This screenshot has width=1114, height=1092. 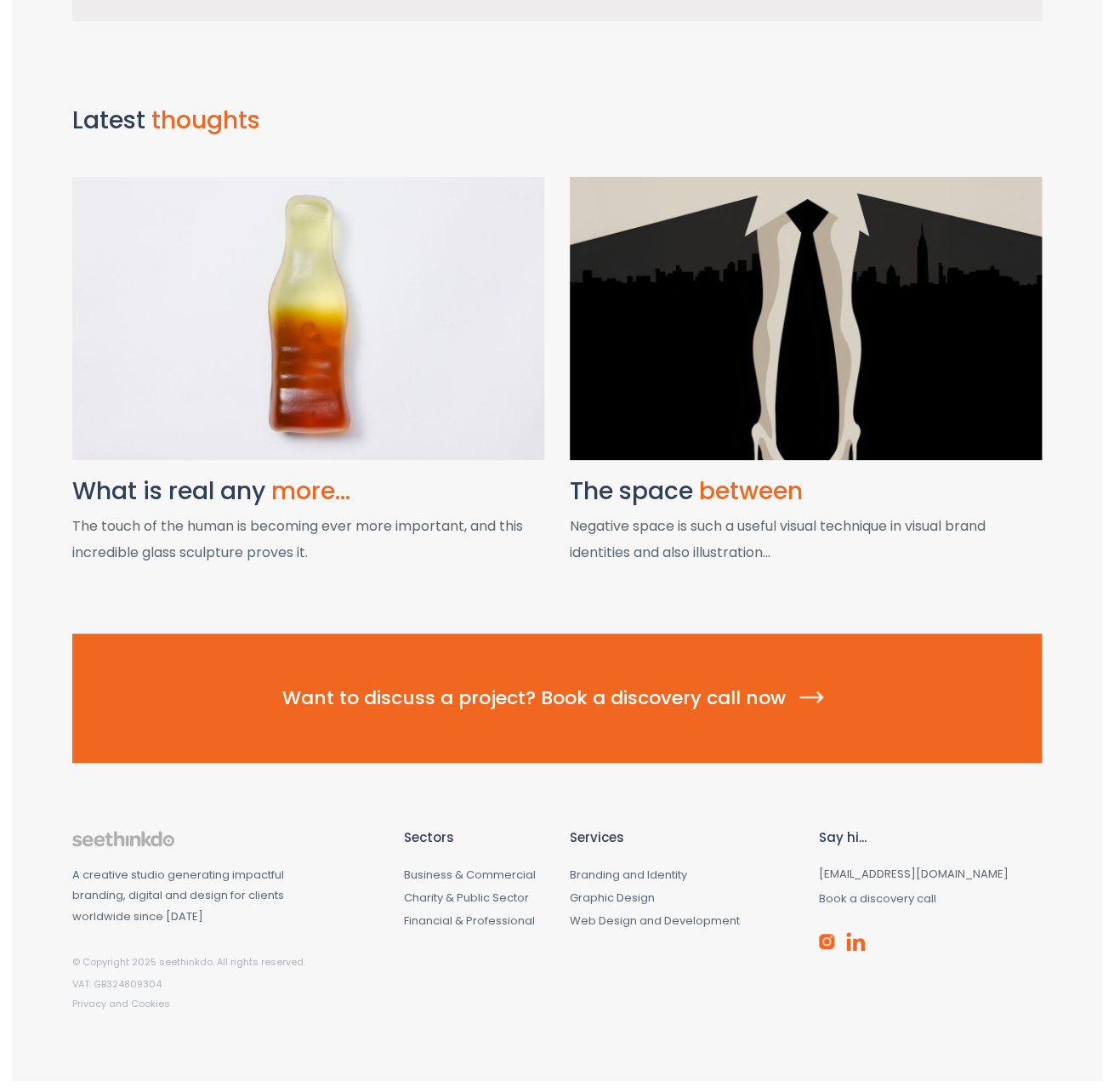 What do you see at coordinates (751, 491) in the screenshot?
I see `span: between` at bounding box center [751, 491].